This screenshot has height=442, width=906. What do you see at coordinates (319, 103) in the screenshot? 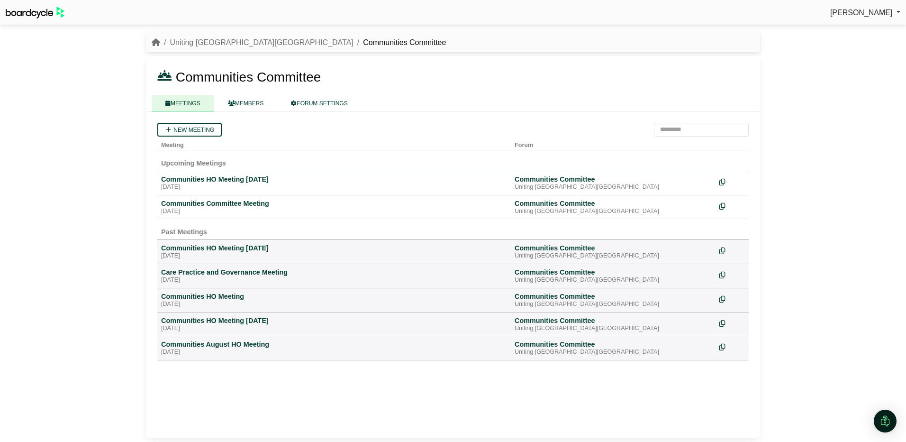
I see `a: FORUM SETTINGS` at bounding box center [319, 103].